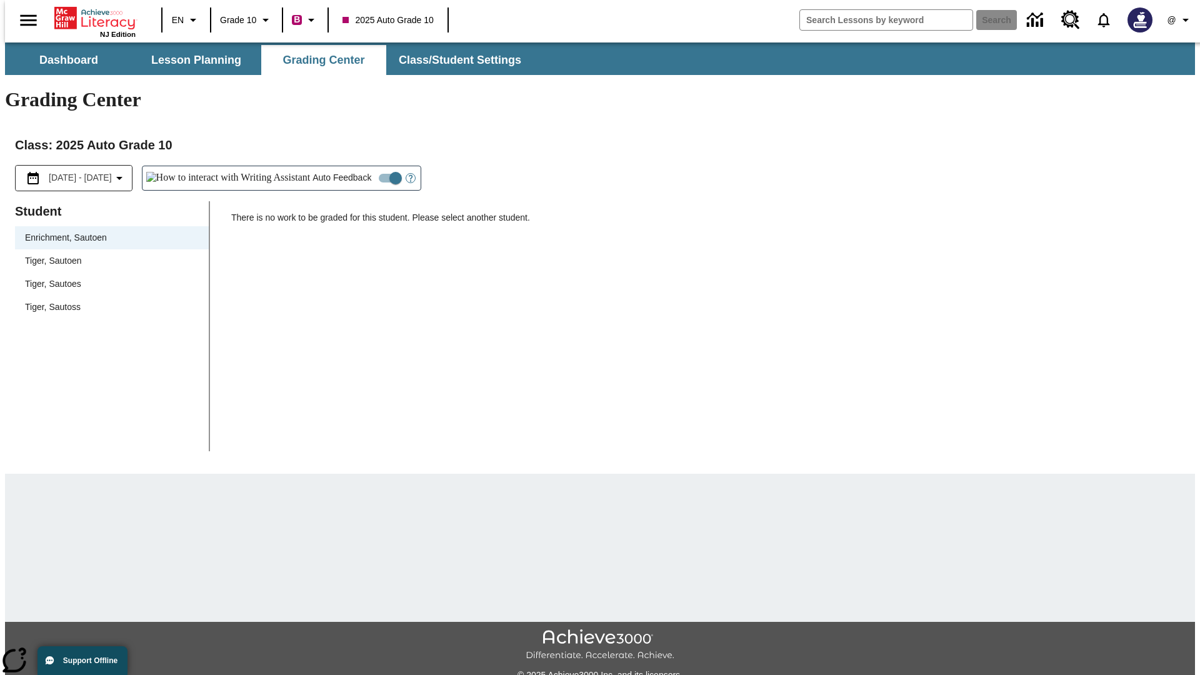  What do you see at coordinates (112, 238) in the screenshot?
I see `span: Enrichment, Sautoen` at bounding box center [112, 238].